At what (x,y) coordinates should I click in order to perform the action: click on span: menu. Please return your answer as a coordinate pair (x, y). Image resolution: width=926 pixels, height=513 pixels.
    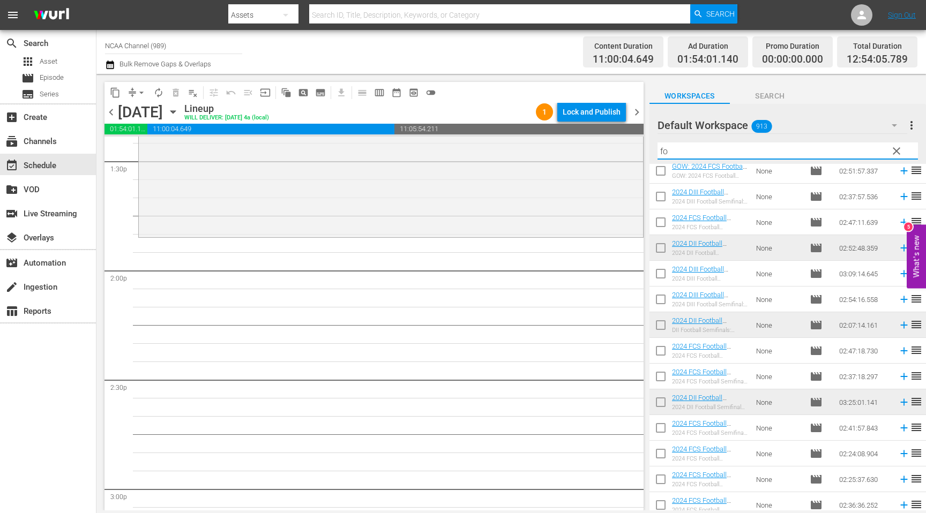
    Looking at the image, I should click on (13, 15).